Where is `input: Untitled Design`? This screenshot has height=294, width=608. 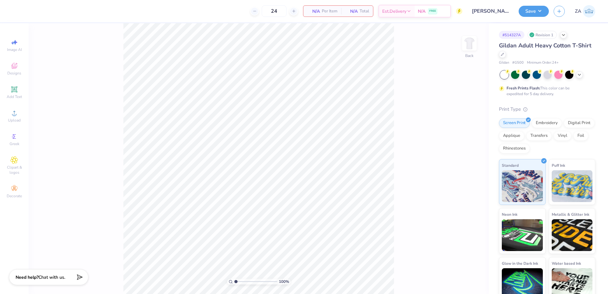 input: Untitled Design is located at coordinates (491, 11).